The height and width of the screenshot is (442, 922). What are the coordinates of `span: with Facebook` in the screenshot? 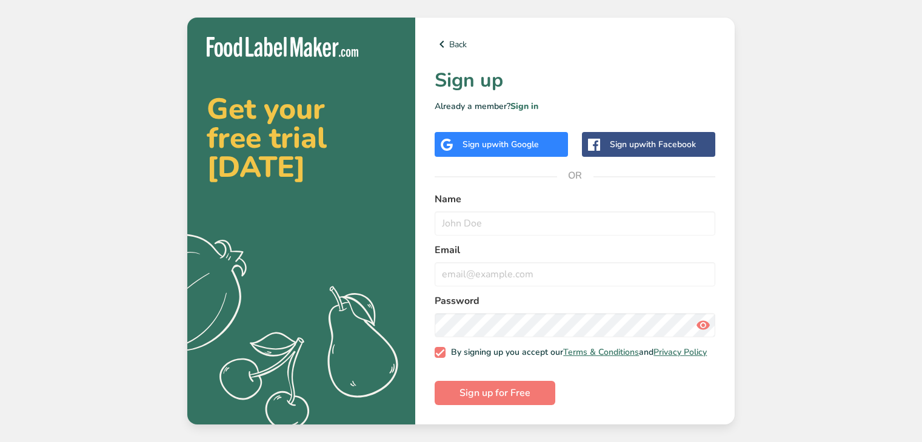 It's located at (667, 144).